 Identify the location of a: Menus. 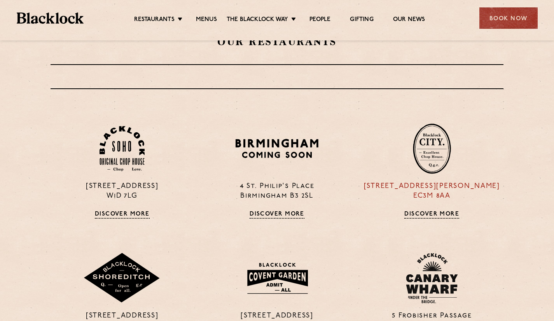
(207, 20).